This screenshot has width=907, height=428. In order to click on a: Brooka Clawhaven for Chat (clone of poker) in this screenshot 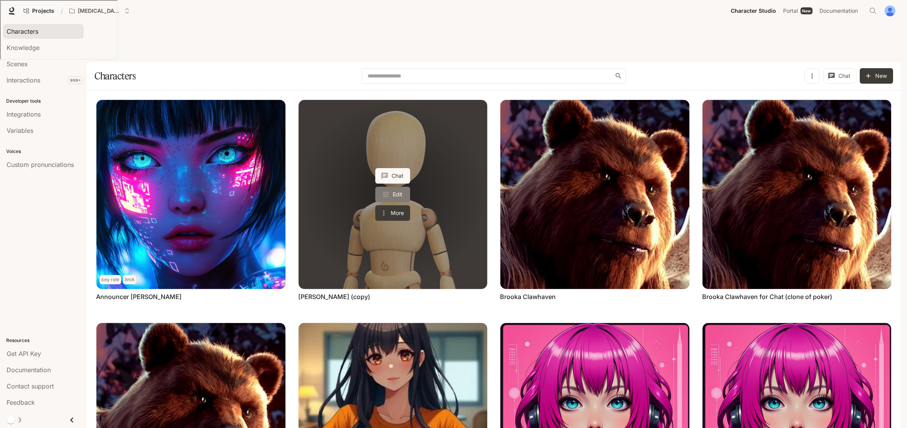, I will do `click(767, 297)`.